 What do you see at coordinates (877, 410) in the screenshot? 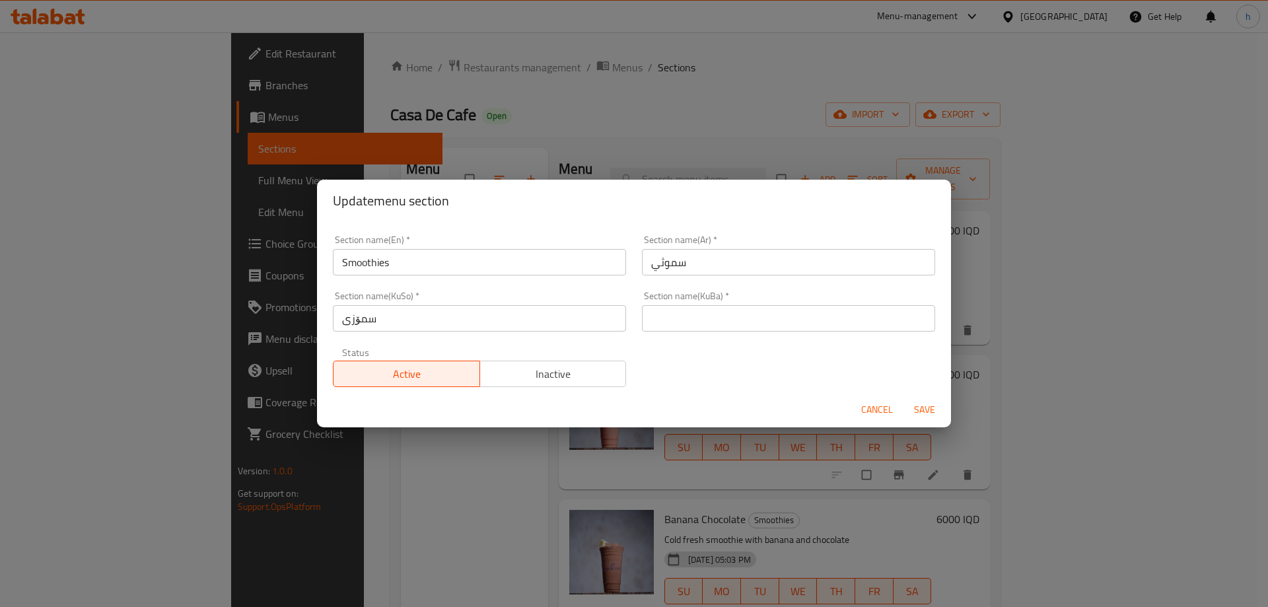
I see `span: Cancel` at bounding box center [877, 410].